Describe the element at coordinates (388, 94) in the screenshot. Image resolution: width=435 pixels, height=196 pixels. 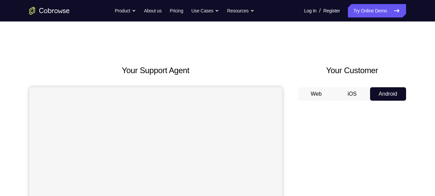
I see `button: Android` at that location.